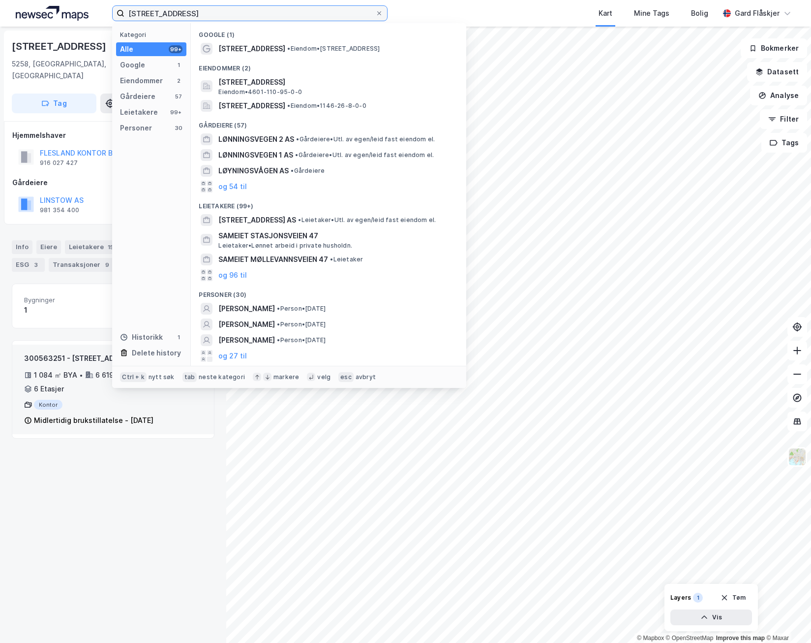  I want to click on div: Info, so click(22, 247).